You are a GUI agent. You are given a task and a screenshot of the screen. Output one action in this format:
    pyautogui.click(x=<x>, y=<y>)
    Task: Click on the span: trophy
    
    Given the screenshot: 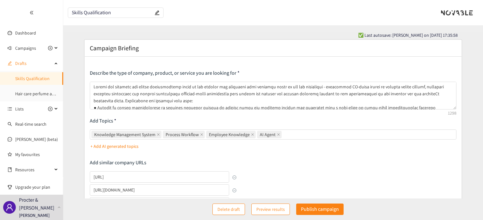 What is the action you would take?
    pyautogui.click(x=10, y=187)
    